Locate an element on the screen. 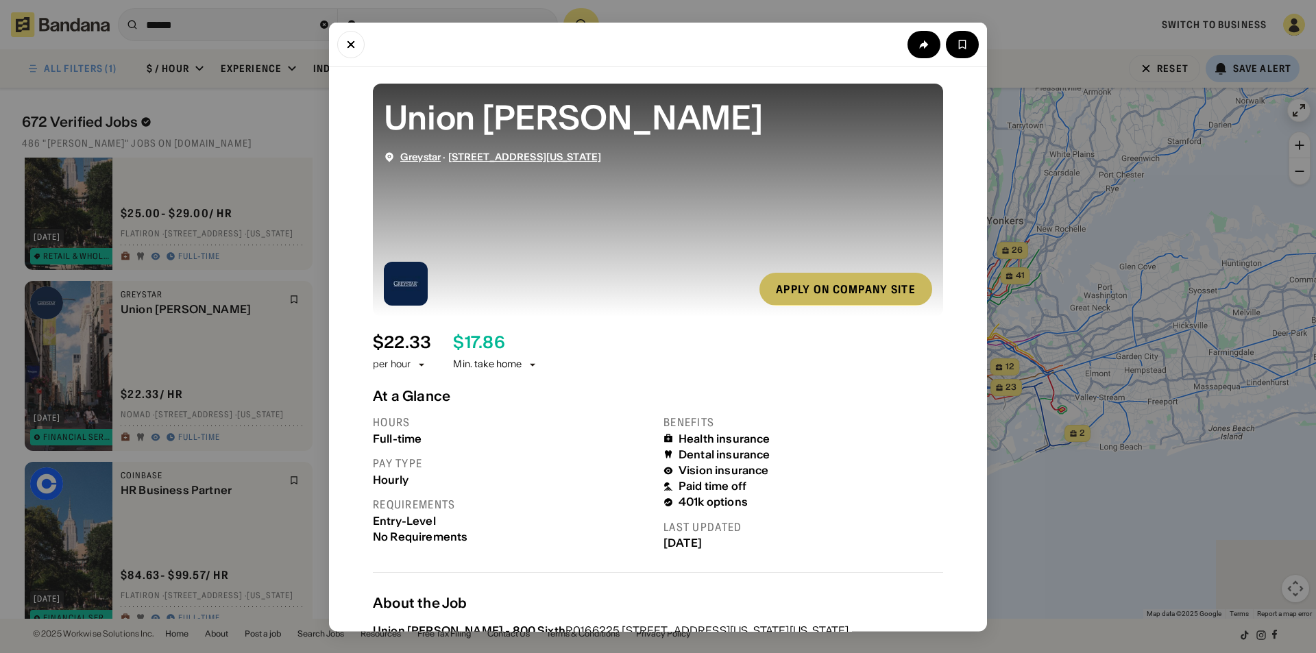 This screenshot has height=653, width=1316. div: Last updated is located at coordinates (803, 526).